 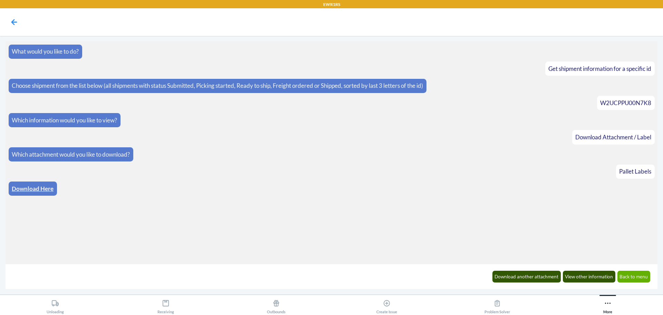 What do you see at coordinates (634, 276) in the screenshot?
I see `button: Back to menu` at bounding box center [634, 276].